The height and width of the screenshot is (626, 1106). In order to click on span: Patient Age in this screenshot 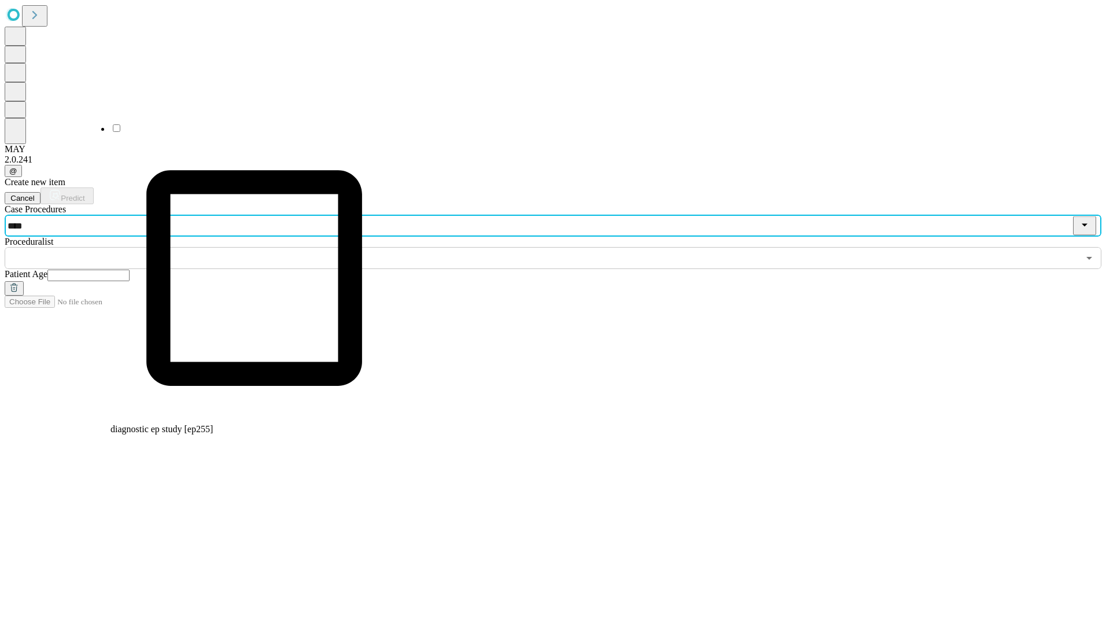, I will do `click(26, 274)`.